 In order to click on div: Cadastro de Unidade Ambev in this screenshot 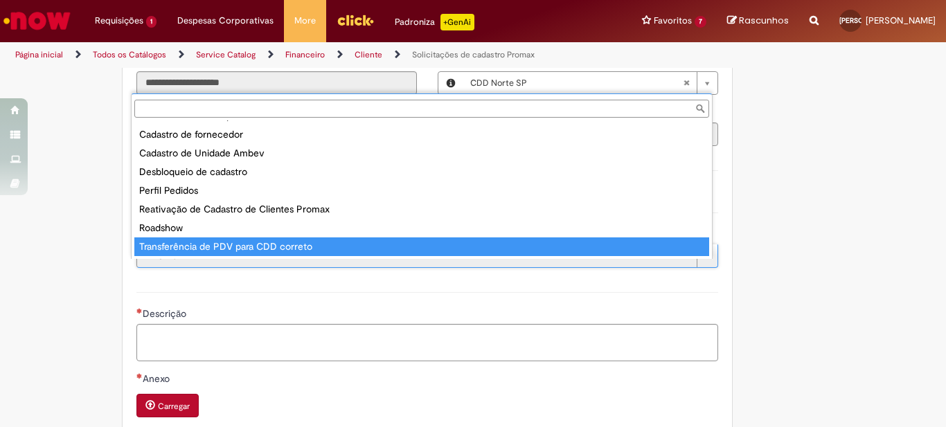, I will do `click(422, 153)`.